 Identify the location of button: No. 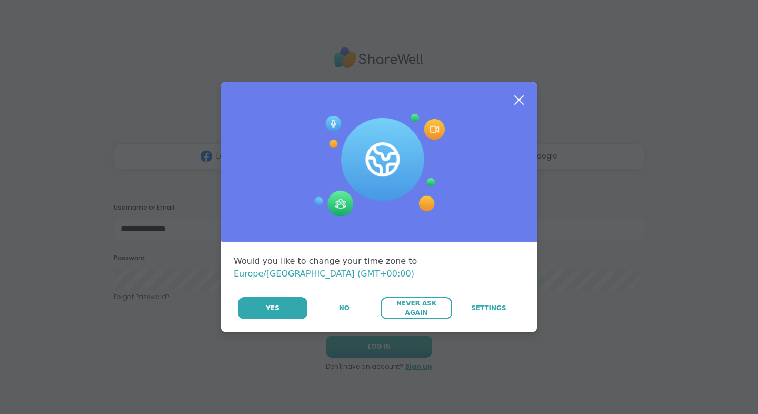
(344, 308).